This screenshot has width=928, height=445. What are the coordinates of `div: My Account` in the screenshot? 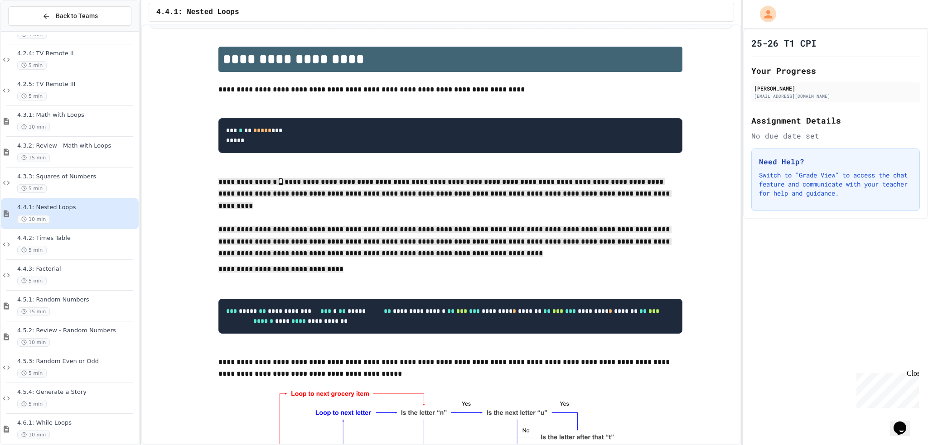 It's located at (764, 14).